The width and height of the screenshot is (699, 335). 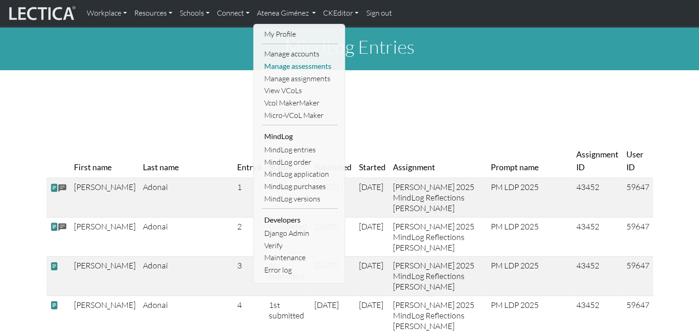 I want to click on th: First name, so click(x=105, y=161).